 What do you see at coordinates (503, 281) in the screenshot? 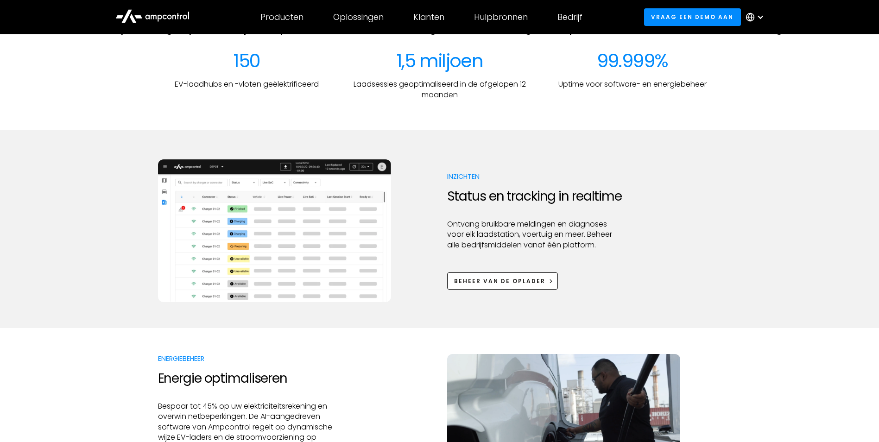
I see `a: Beheer van de oplader` at bounding box center [503, 281].